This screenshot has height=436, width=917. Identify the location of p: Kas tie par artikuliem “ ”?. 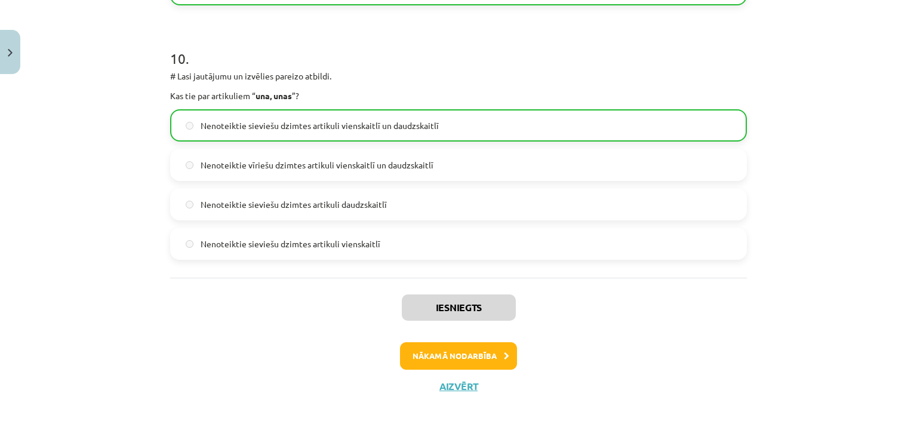
(459, 96).